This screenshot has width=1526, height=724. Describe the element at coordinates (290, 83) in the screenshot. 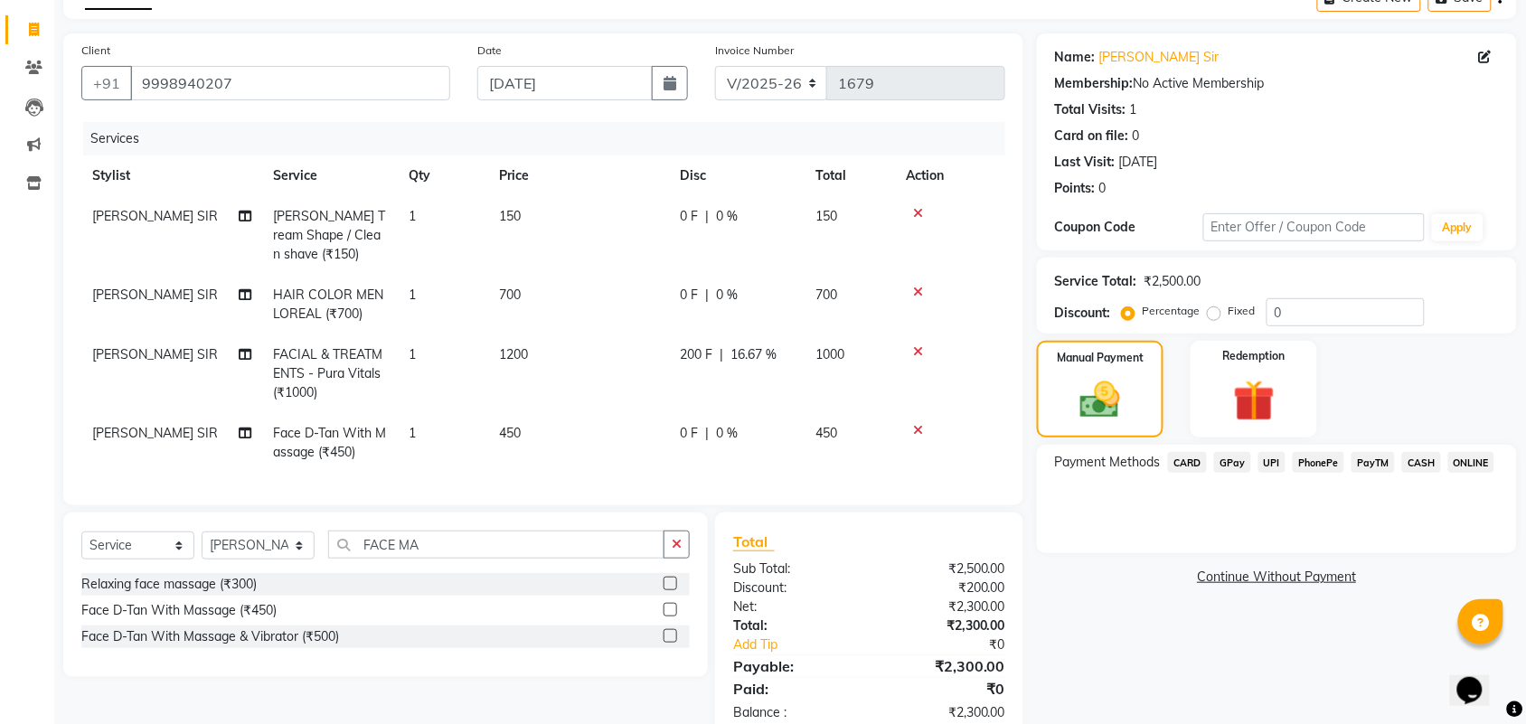

I see `input: Search by Name/Mobile/Email/Code` at that location.